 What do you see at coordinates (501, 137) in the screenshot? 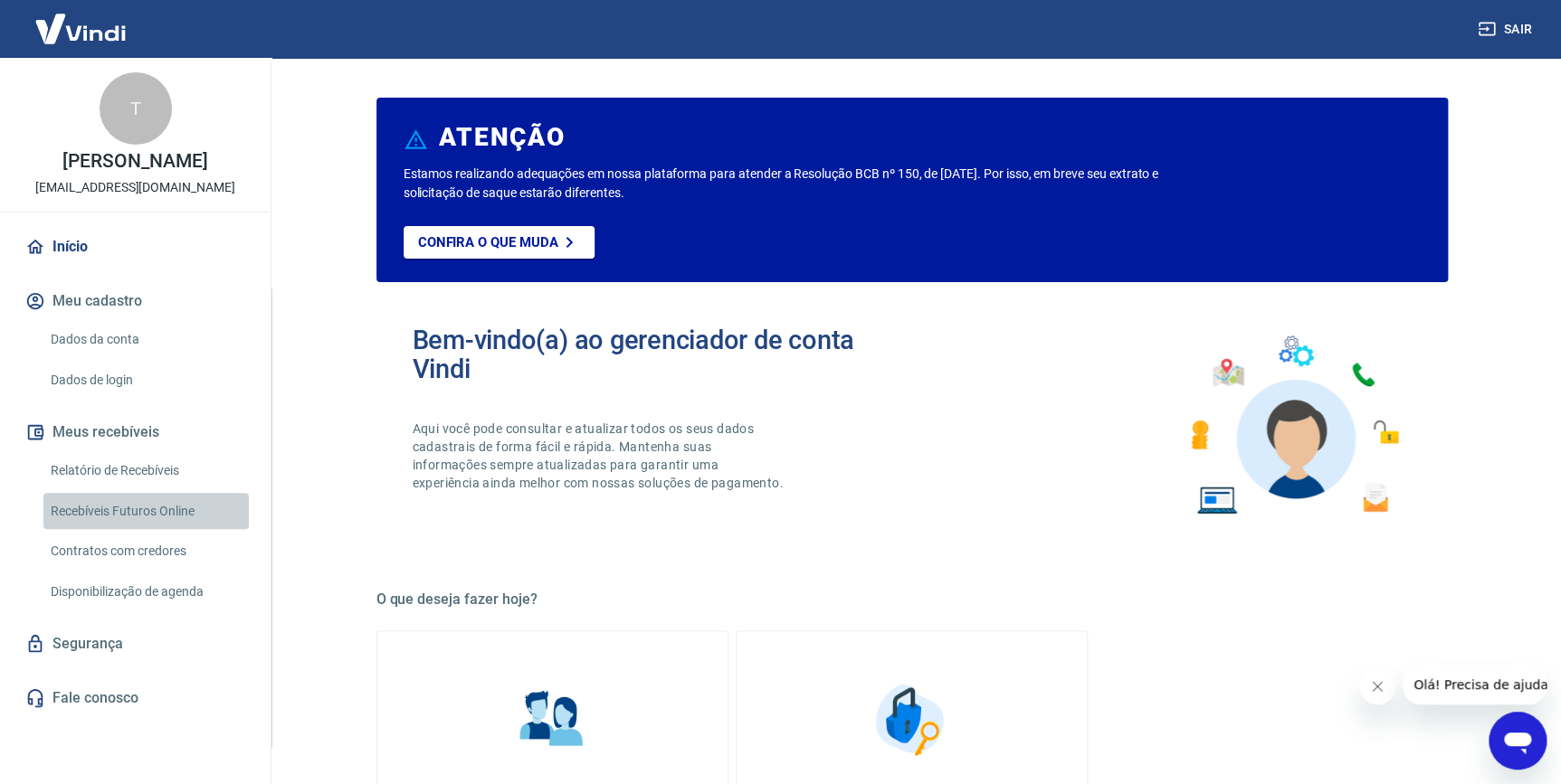
I see `h6: ATENÇÃO` at bounding box center [501, 137].